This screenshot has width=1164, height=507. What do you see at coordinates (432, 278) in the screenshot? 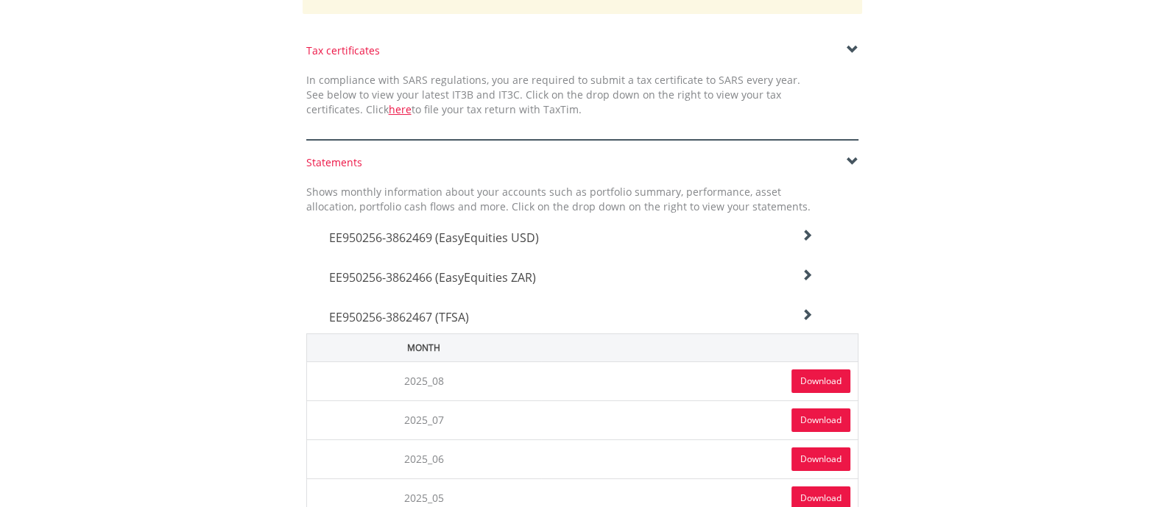
I see `span: EE950256-3862466 (EasyEquities ZAR)` at bounding box center [432, 278].